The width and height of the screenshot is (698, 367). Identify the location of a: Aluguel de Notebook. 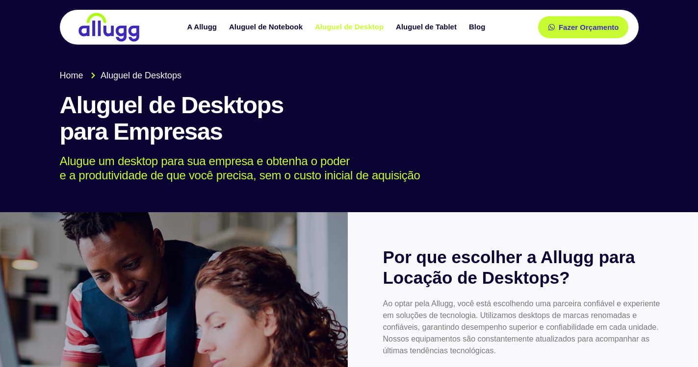
(267, 27).